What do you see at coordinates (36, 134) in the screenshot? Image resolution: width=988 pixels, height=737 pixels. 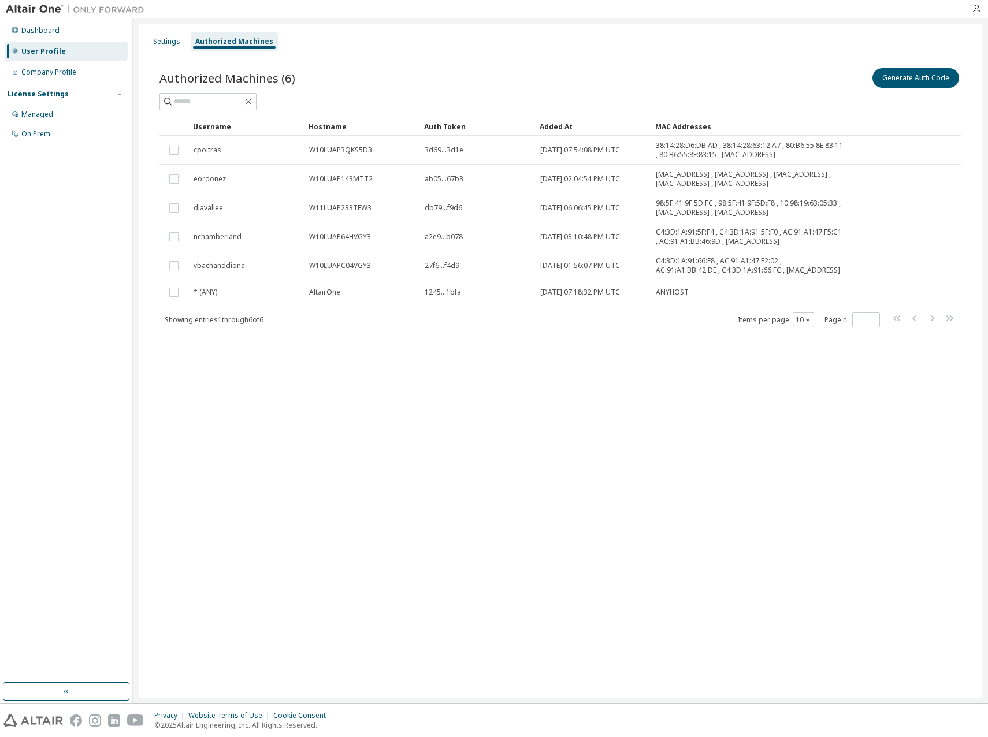 I see `div: On Prem` at bounding box center [36, 134].